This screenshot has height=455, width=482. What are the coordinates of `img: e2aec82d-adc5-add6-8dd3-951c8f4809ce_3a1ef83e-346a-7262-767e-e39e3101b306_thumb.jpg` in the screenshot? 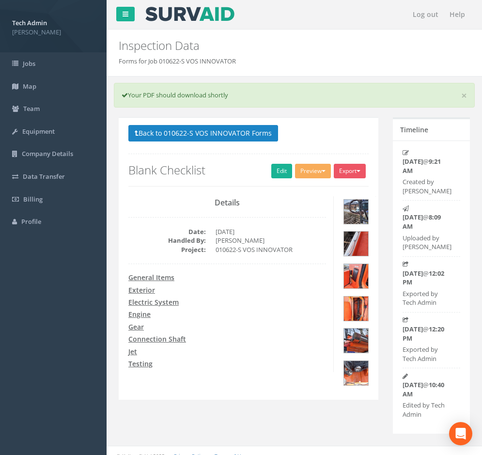 It's located at (356, 276).